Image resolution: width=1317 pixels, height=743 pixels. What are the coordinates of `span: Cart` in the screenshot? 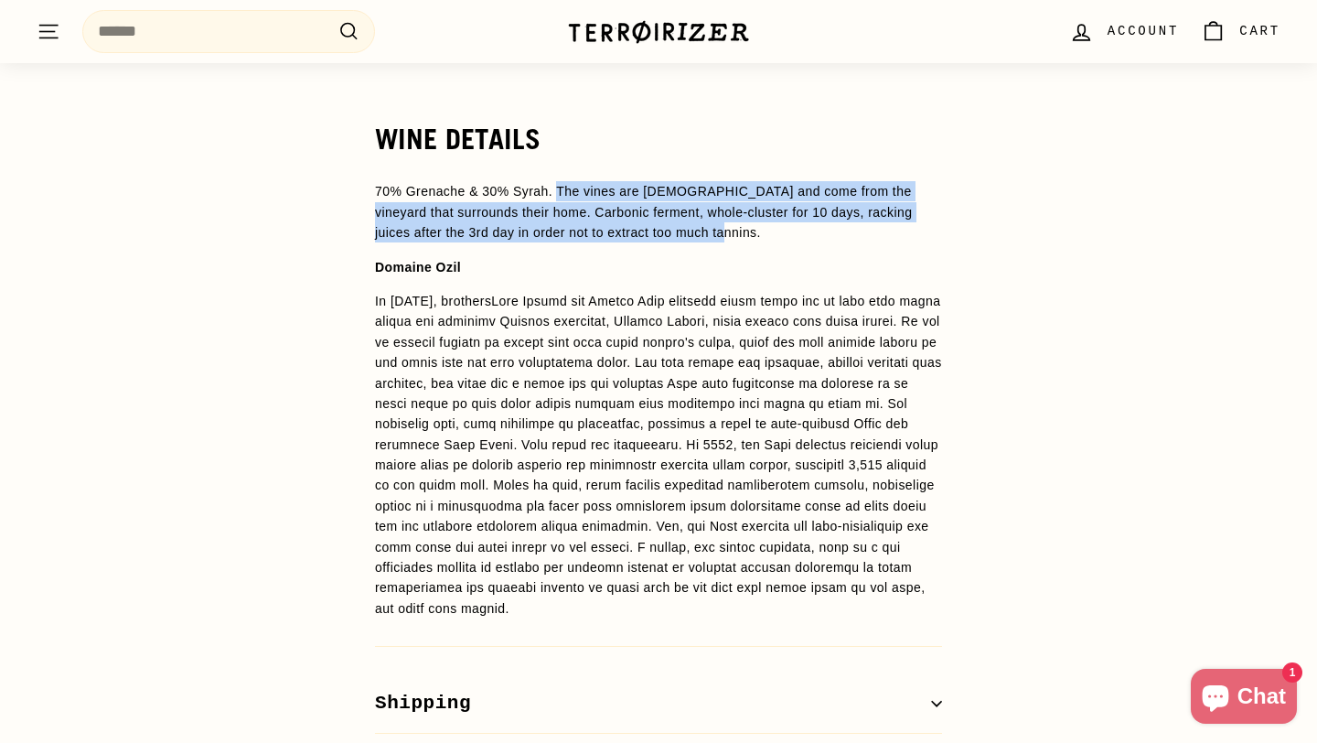 It's located at (1259, 31).